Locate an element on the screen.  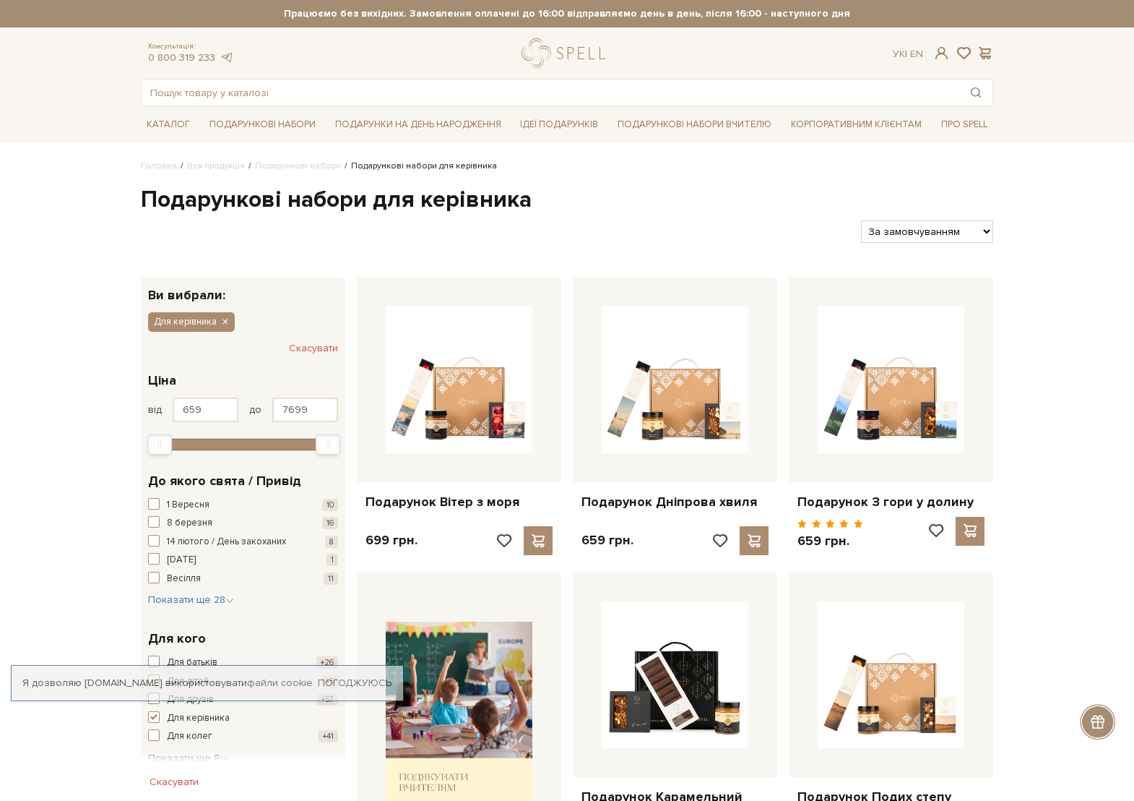
a: Подарункові набори Вчителю is located at coordinates (694, 124).